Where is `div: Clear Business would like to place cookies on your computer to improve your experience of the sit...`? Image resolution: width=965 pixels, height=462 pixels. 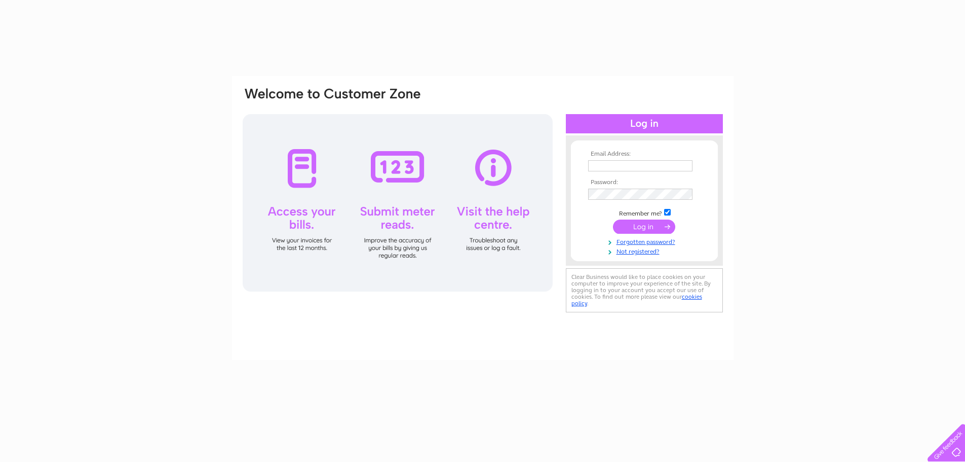 div: Clear Business would like to place cookies on your computer to improve your experience of the sit... is located at coordinates (645, 290).